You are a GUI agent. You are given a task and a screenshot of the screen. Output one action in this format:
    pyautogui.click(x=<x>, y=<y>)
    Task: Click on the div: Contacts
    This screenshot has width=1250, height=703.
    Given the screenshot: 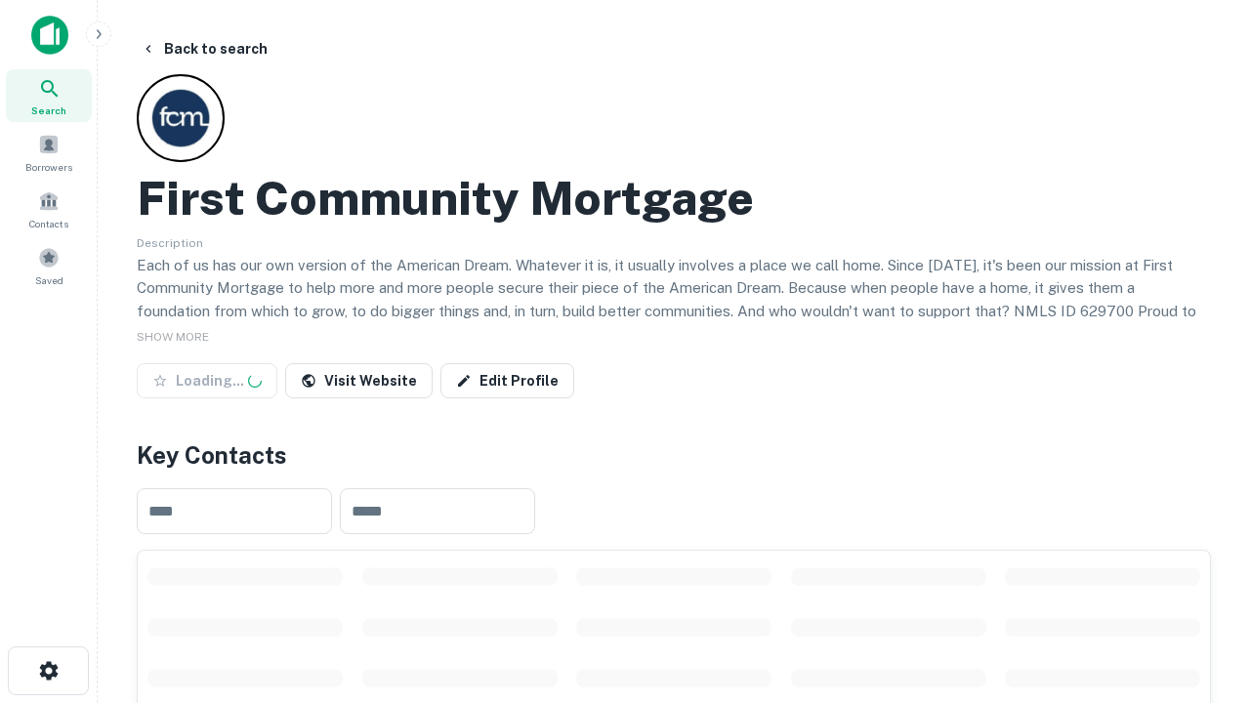 What is the action you would take?
    pyautogui.click(x=49, y=209)
    